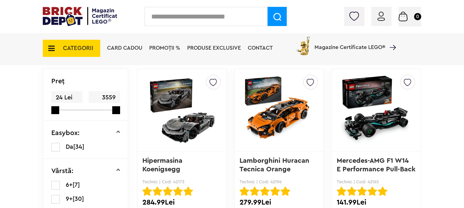 Image resolution: width=464 pixels, height=208 pixels. I want to click on span: Card Cadou, so click(124, 48).